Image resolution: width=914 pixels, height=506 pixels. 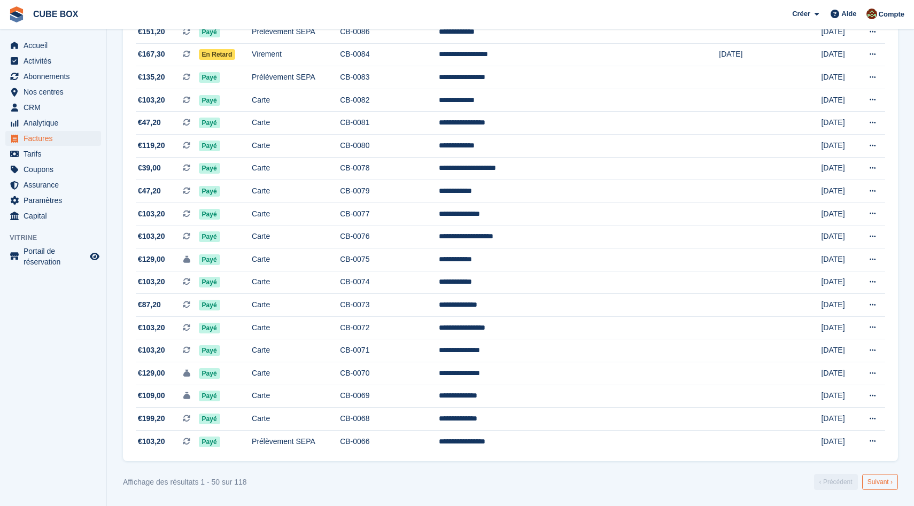 What do you see at coordinates (389, 305) in the screenshot?
I see `td: CB-0073` at bounding box center [389, 305].